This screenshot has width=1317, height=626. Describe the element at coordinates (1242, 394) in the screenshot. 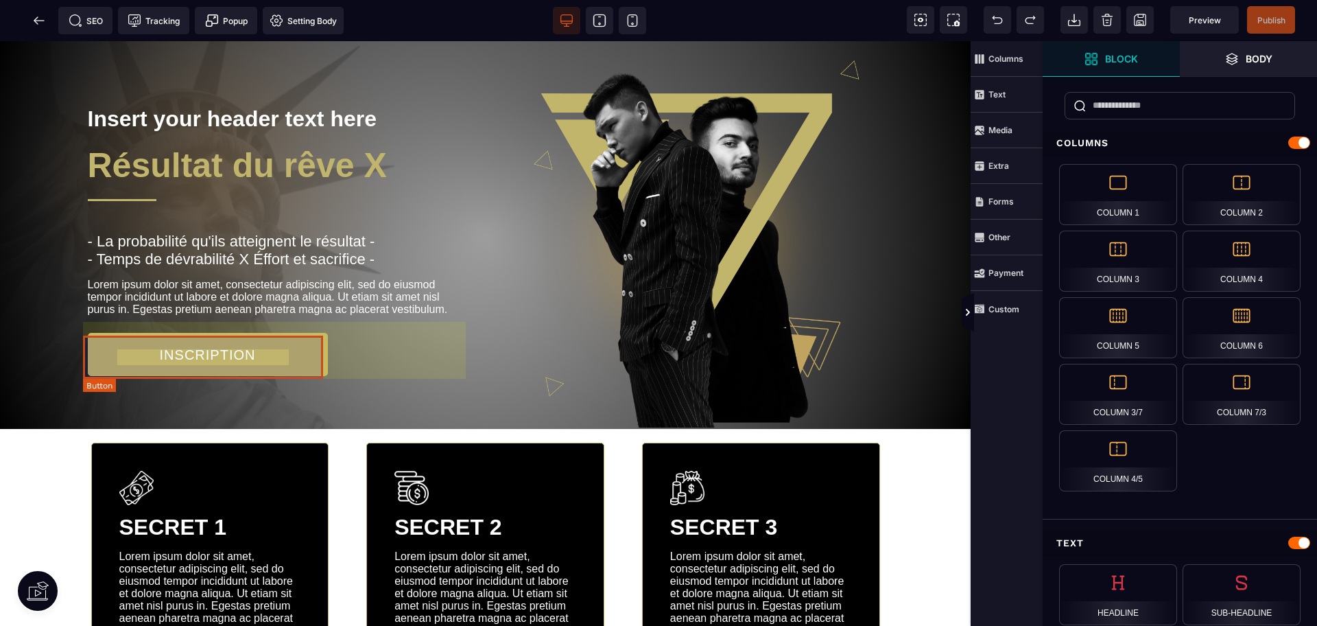

I see `div: Column 7/3` at that location.